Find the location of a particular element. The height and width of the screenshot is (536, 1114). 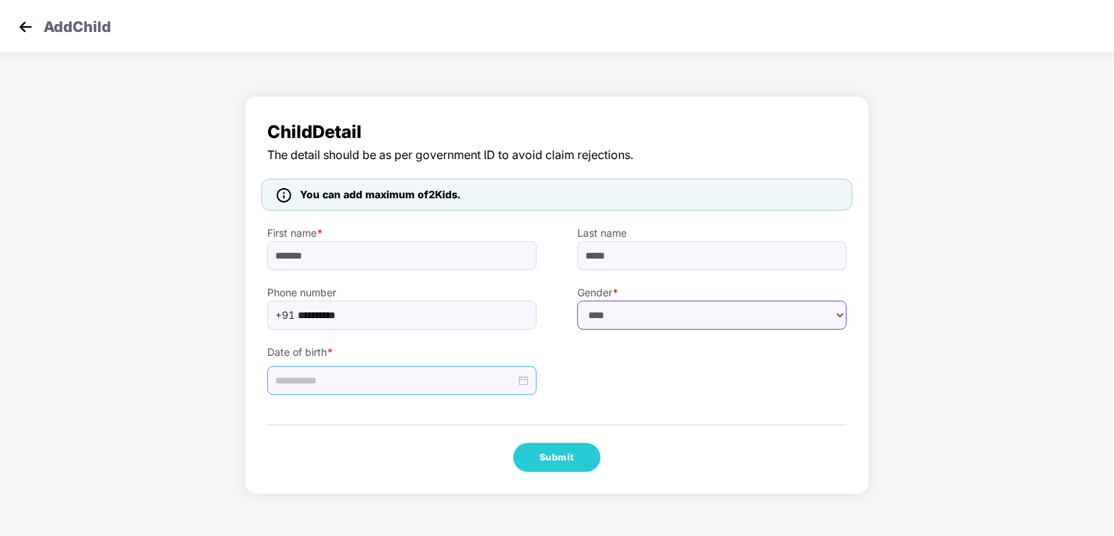

label: Last name is located at coordinates (712, 233).